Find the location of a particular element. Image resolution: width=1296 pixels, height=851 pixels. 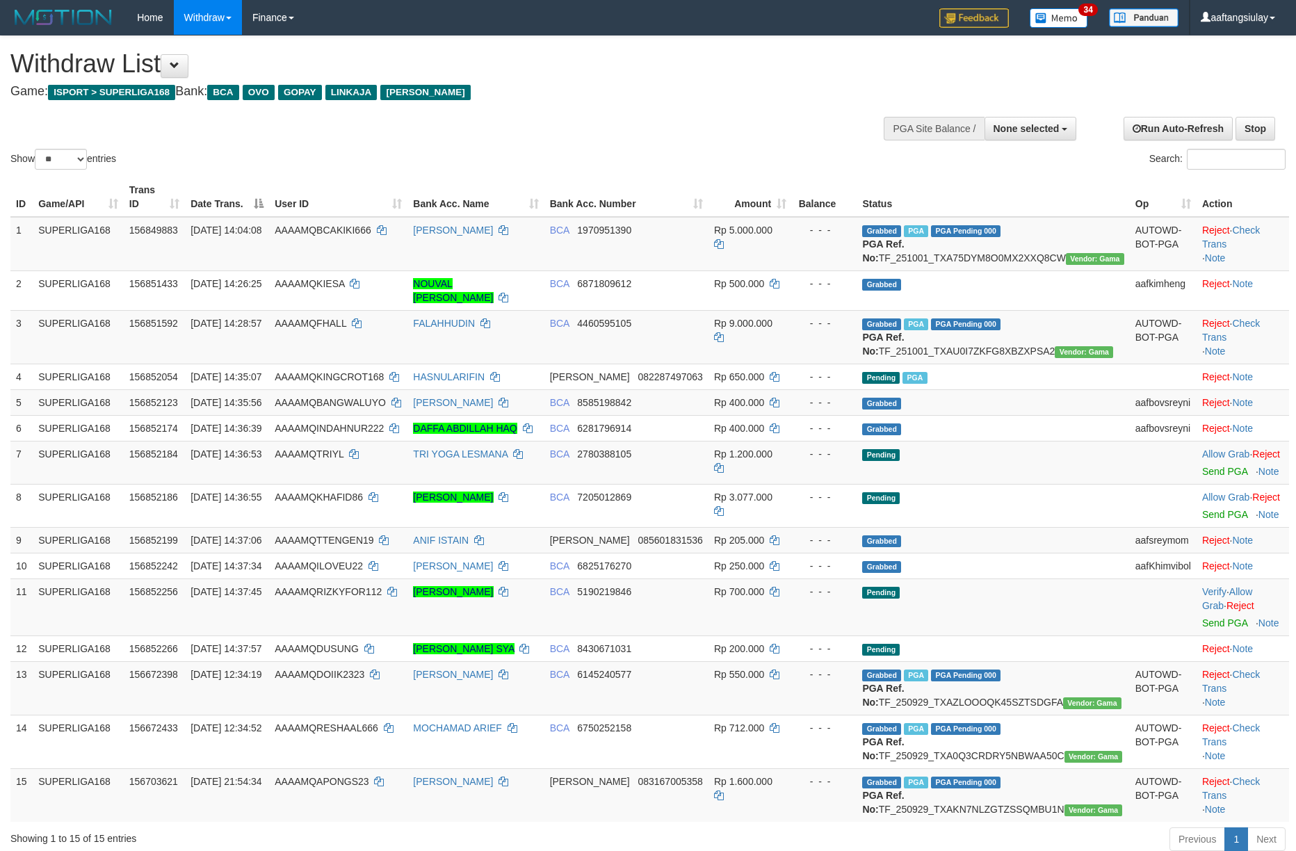

td: TF_251001_TXA75DYM8O0MX2XXQ8CW is located at coordinates (993, 244).